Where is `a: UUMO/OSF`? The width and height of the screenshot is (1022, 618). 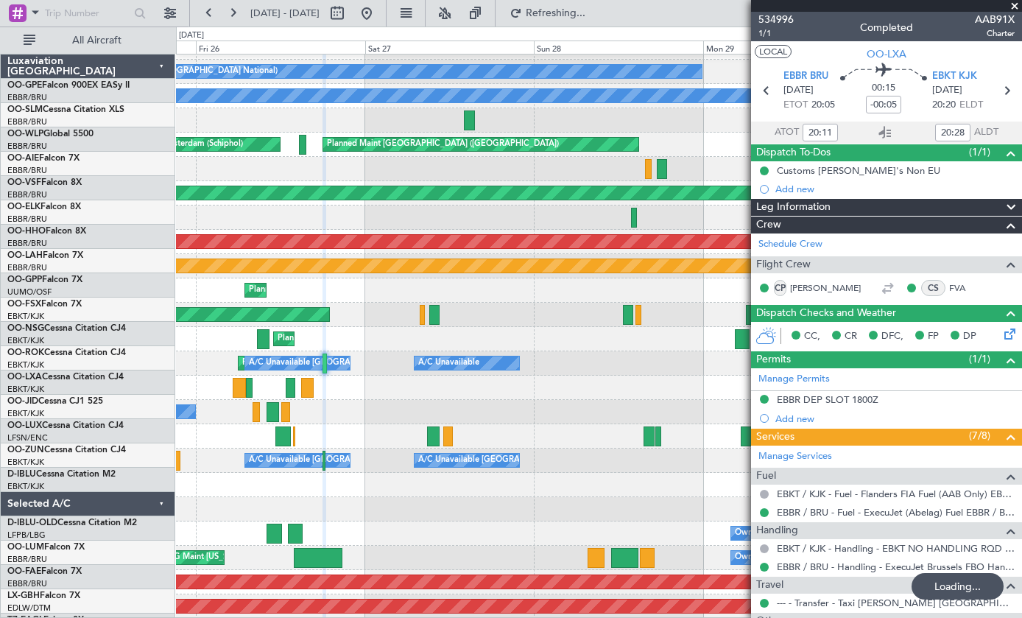 a: UUMO/OSF is located at coordinates (29, 292).